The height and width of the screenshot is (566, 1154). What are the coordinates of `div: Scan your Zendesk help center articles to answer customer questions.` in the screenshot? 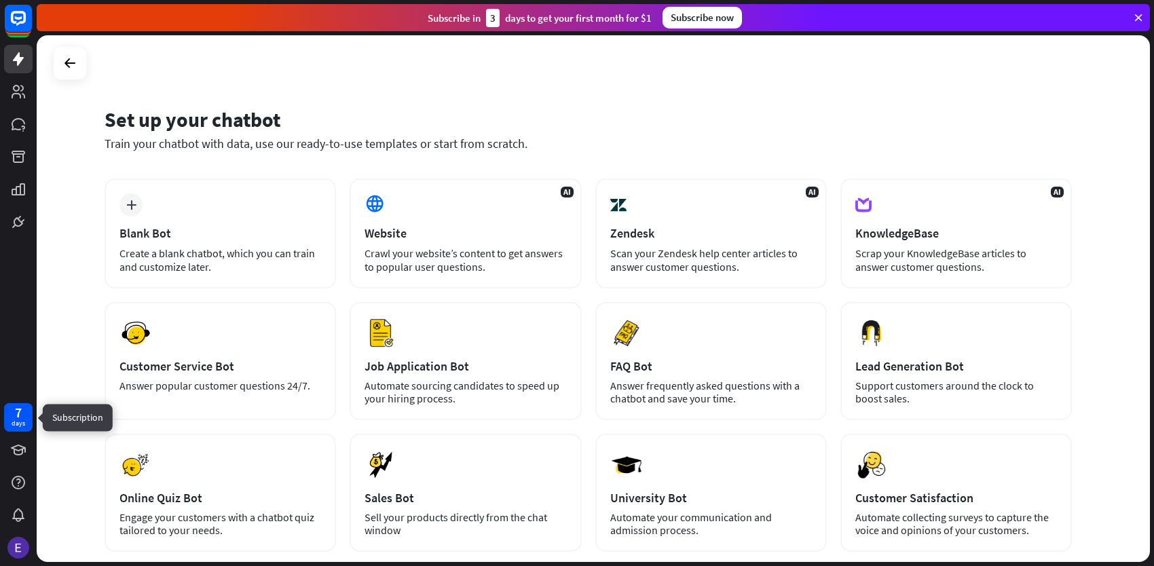 It's located at (710, 260).